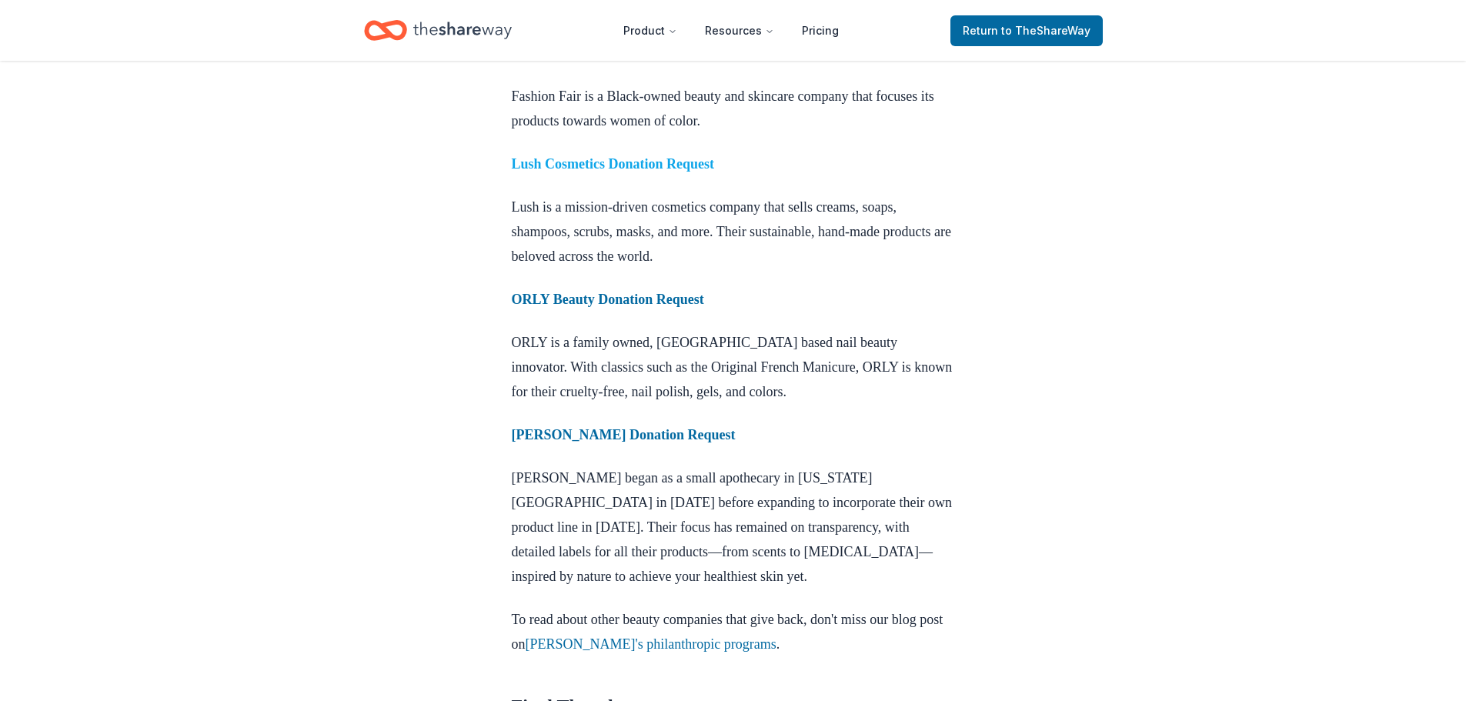 Image resolution: width=1466 pixels, height=701 pixels. Describe the element at coordinates (733, 632) in the screenshot. I see `p: To read about other beauty companies that give back, don't miss our blog post on .` at that location.